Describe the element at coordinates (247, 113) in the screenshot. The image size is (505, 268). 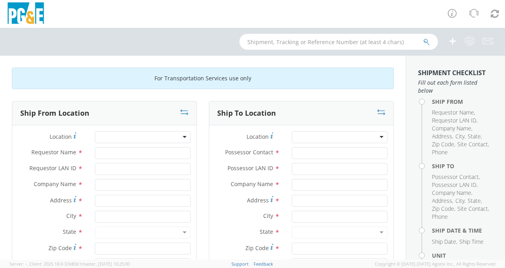
I see `h3: Ship To Location` at that location.